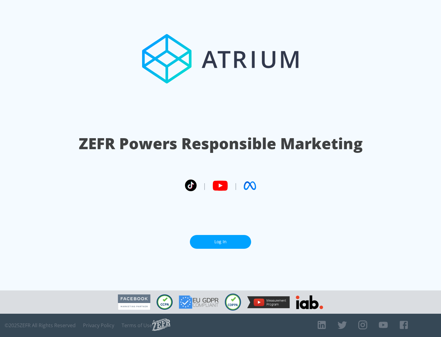 Image resolution: width=441 pixels, height=337 pixels. I want to click on img: Facebook Marketing Partner, so click(134, 302).